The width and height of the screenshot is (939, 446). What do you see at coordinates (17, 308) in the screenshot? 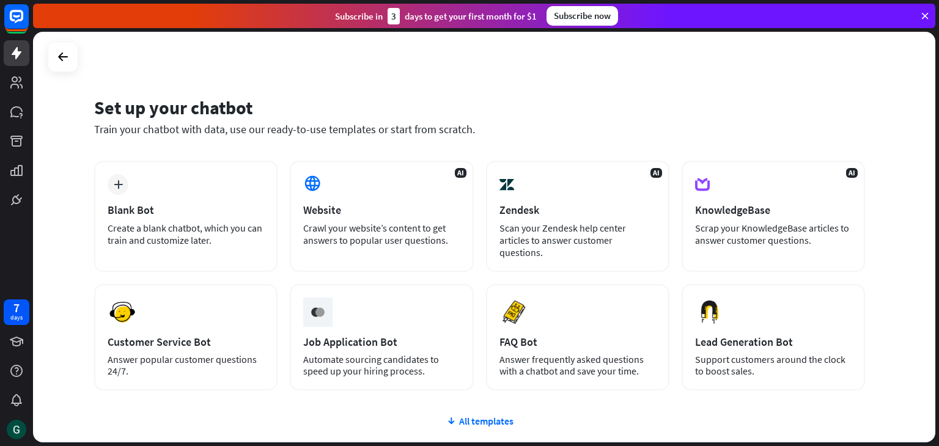
I see `div: 7` at bounding box center [17, 308].